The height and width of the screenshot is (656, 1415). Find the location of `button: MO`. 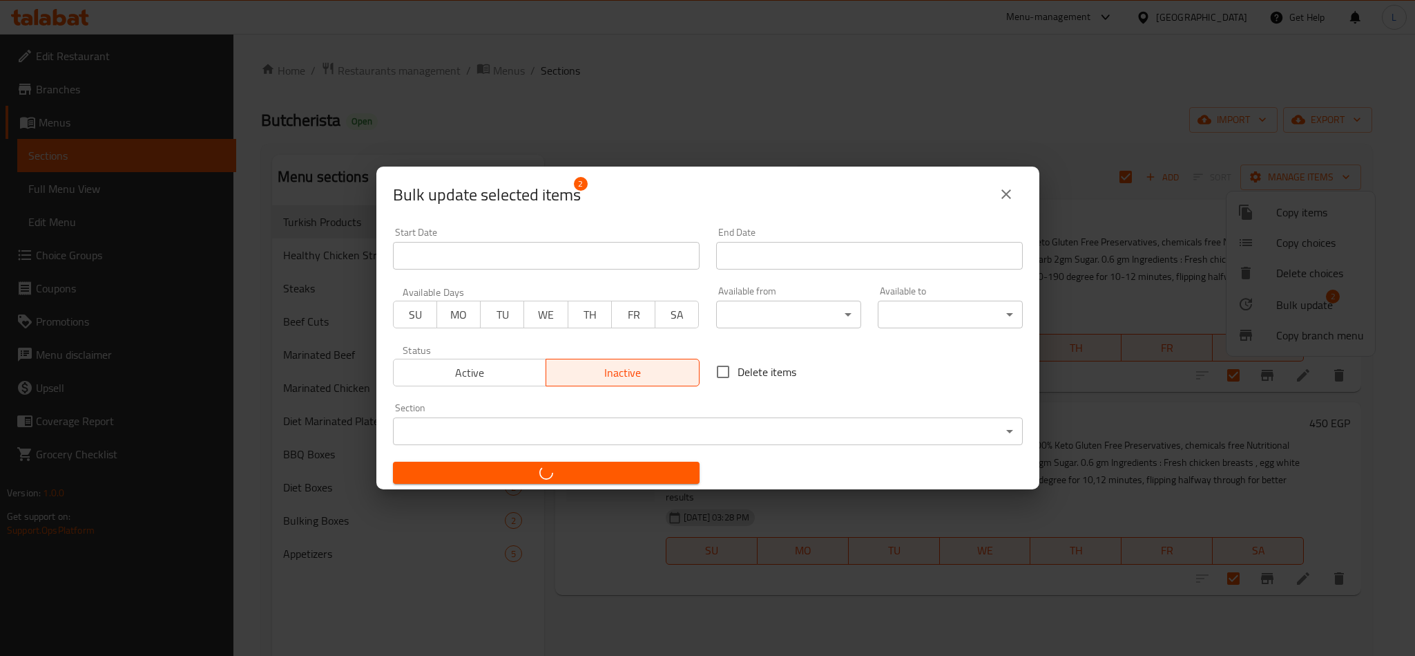

button: MO is located at coordinates (459, 314).